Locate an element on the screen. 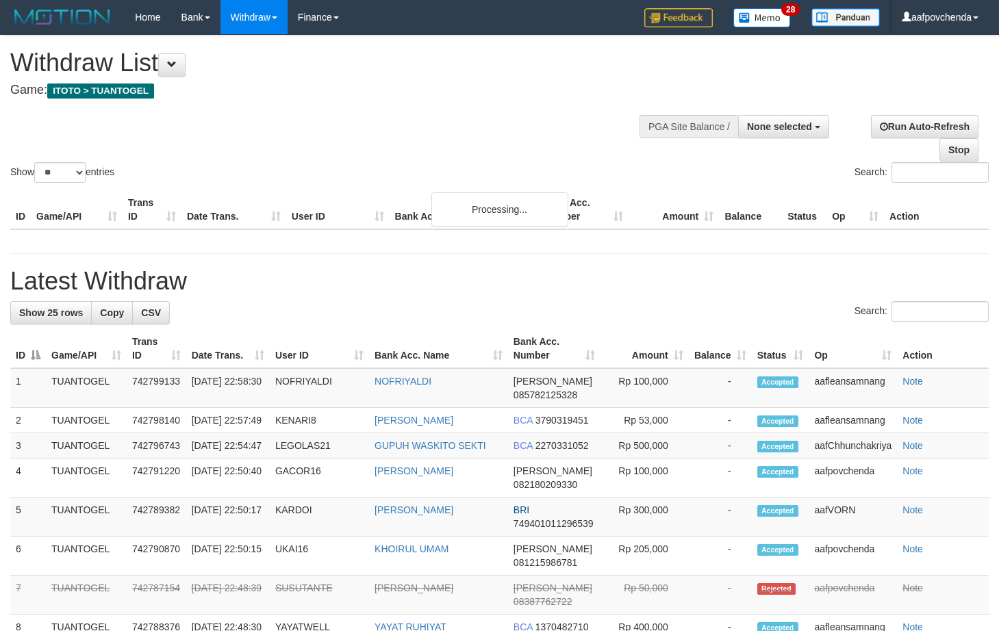  td: 5 is located at coordinates (28, 517).